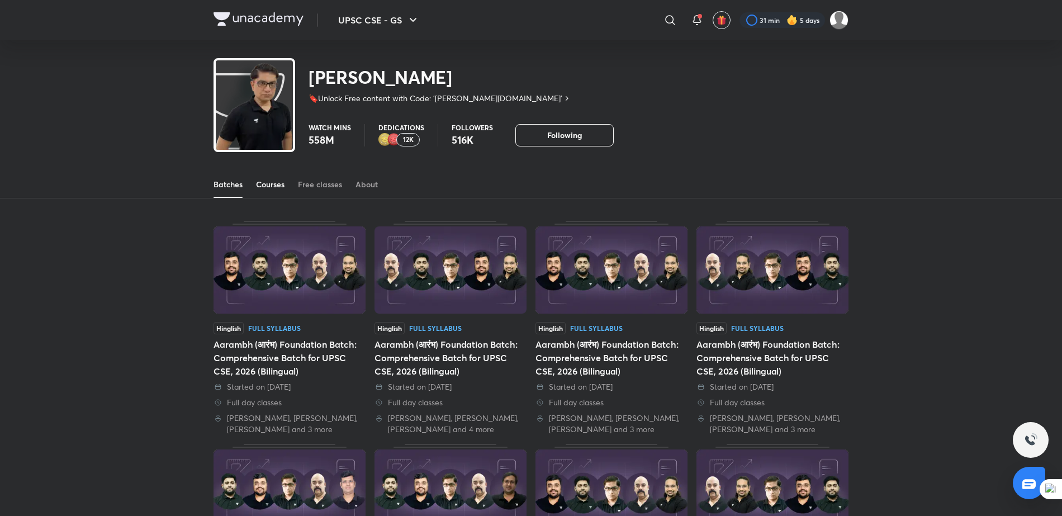 The height and width of the screenshot is (516, 1062). Describe the element at coordinates (270, 184) in the screenshot. I see `div: Courses` at that location.